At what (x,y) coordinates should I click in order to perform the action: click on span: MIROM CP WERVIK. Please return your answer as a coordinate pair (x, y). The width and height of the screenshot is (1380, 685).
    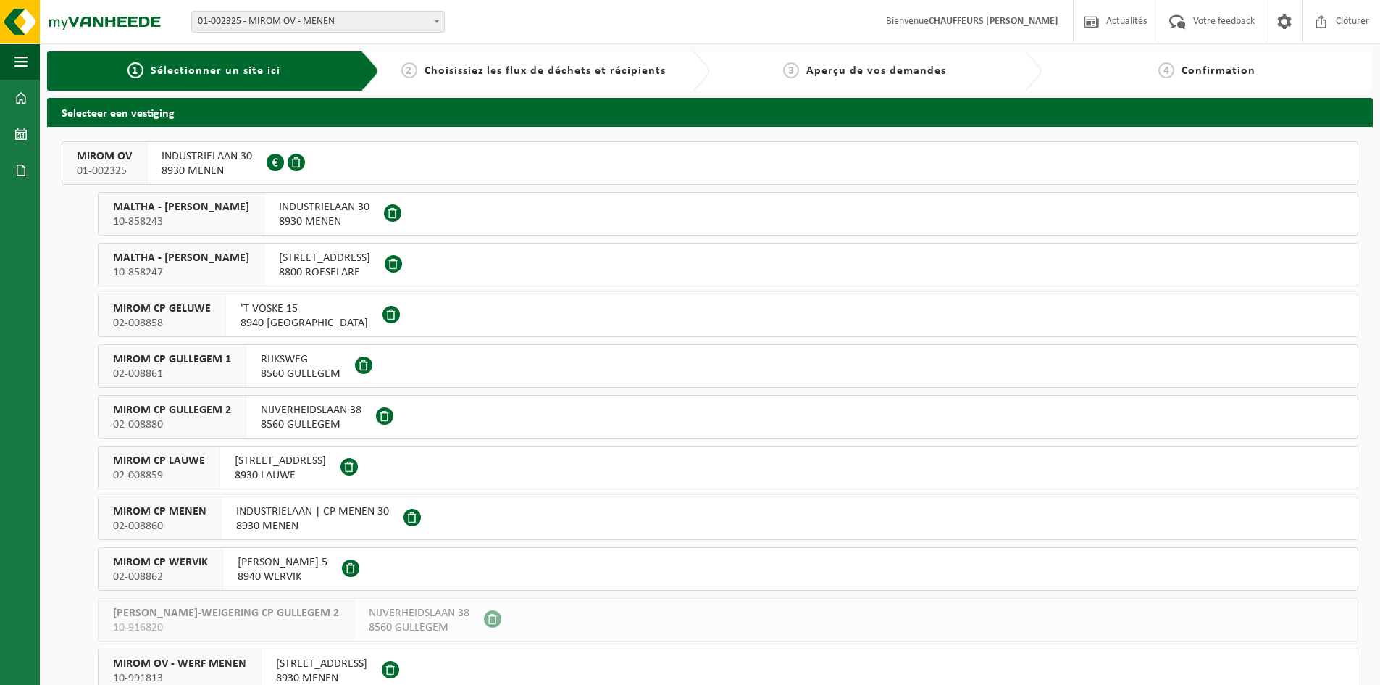
    Looking at the image, I should click on (160, 562).